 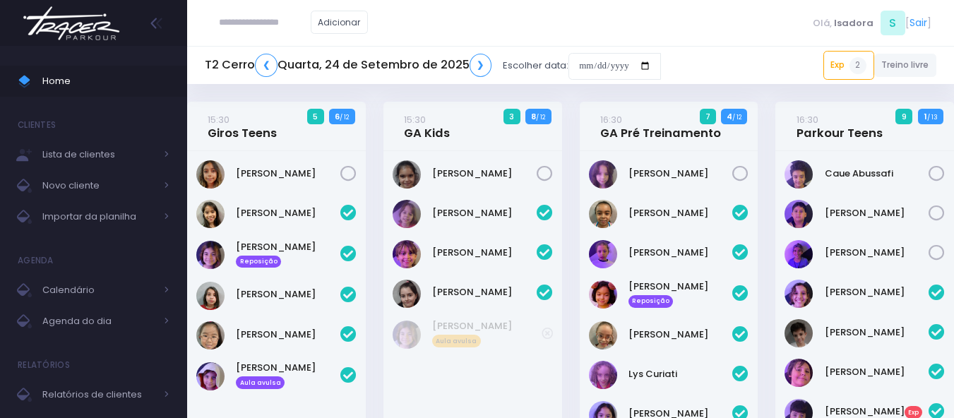 What do you see at coordinates (35, 261) in the screenshot?
I see `h4: Agenda` at bounding box center [35, 261].